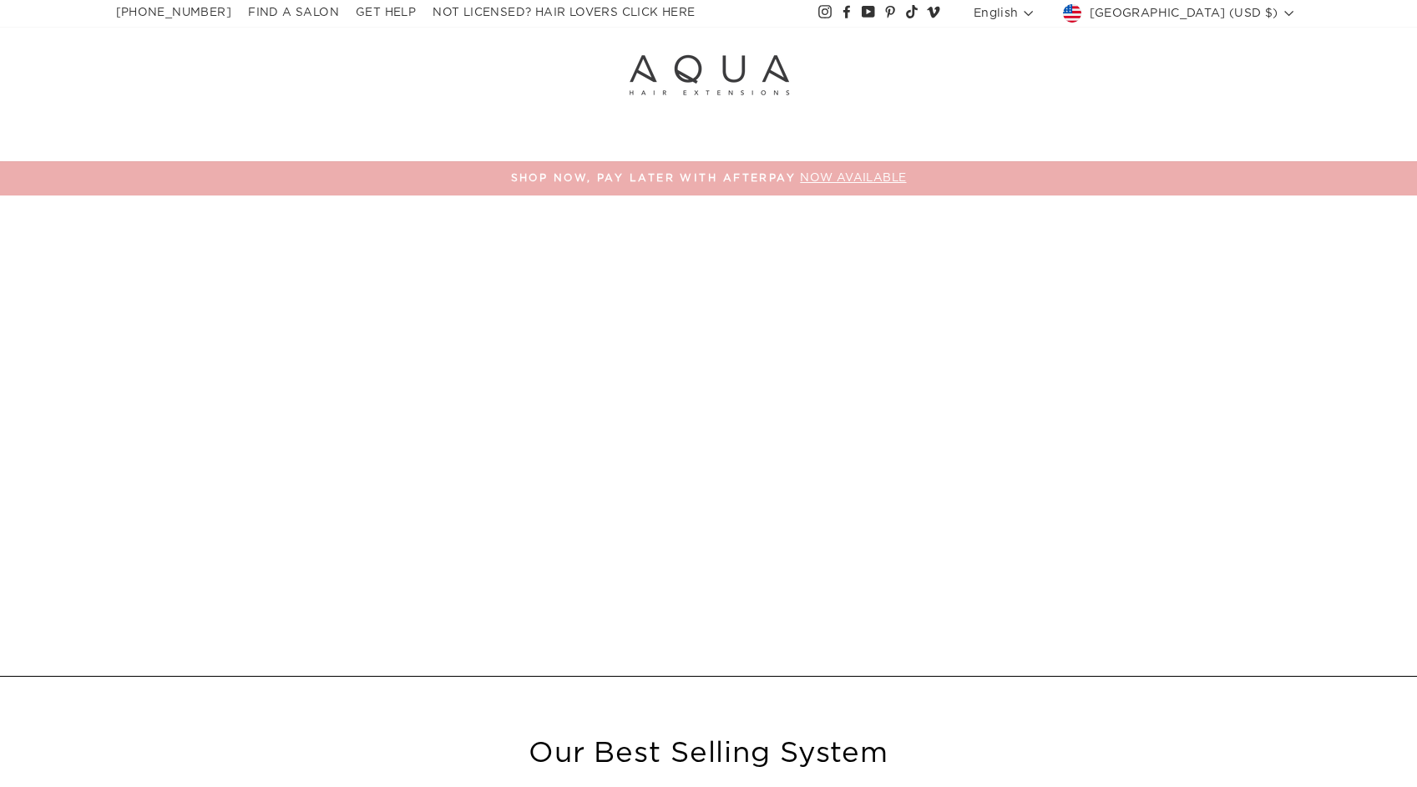  Describe the element at coordinates (851, 178) in the screenshot. I see `span: NOW AVAILABLE` at that location.